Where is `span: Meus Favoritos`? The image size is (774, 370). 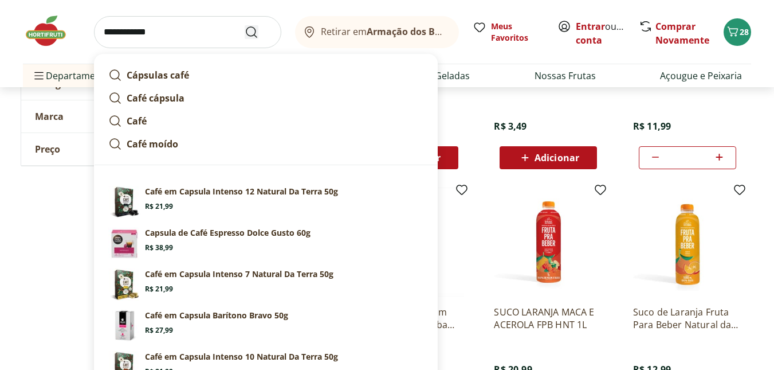 span: Meus Favoritos is located at coordinates (518, 32).